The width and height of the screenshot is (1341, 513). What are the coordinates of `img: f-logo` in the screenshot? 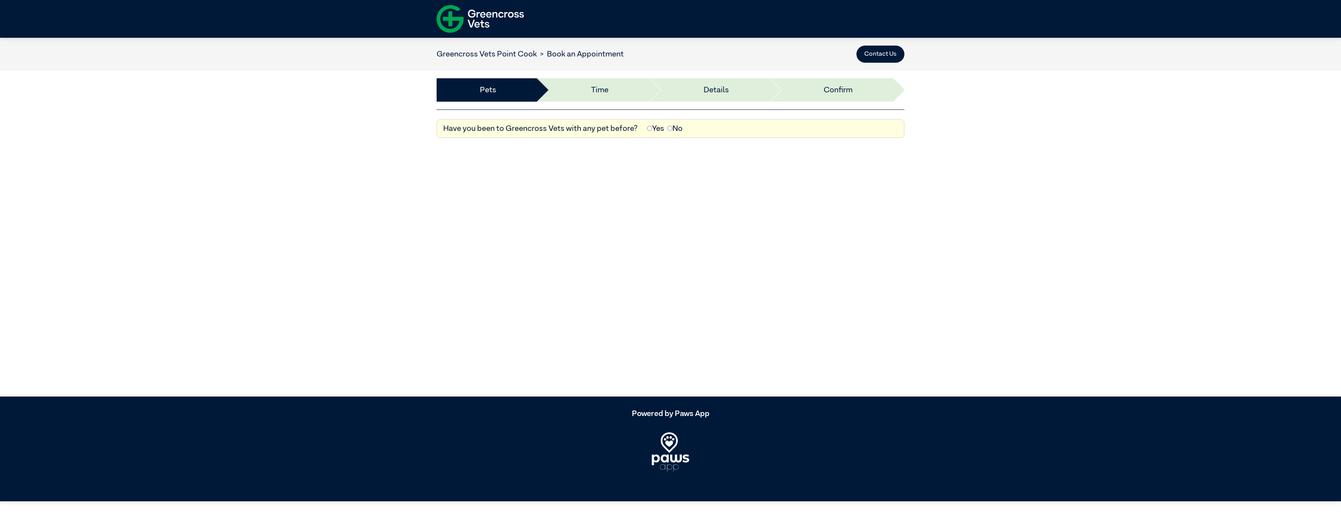 It's located at (480, 19).